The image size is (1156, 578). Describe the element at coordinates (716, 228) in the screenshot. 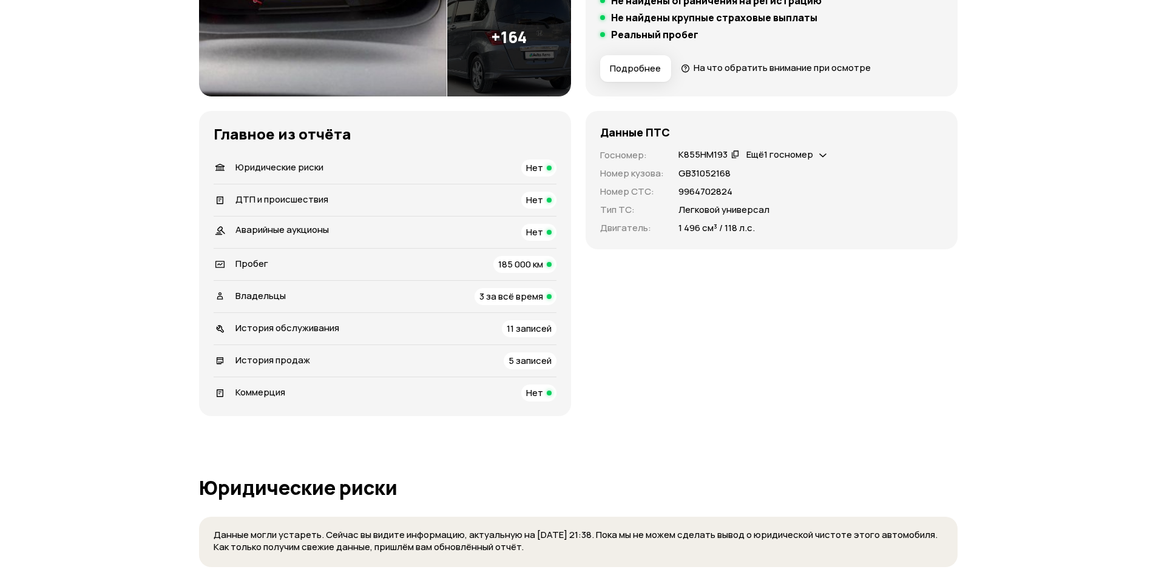

I see `p: 1 496 см³ / 118 л.с.` at that location.